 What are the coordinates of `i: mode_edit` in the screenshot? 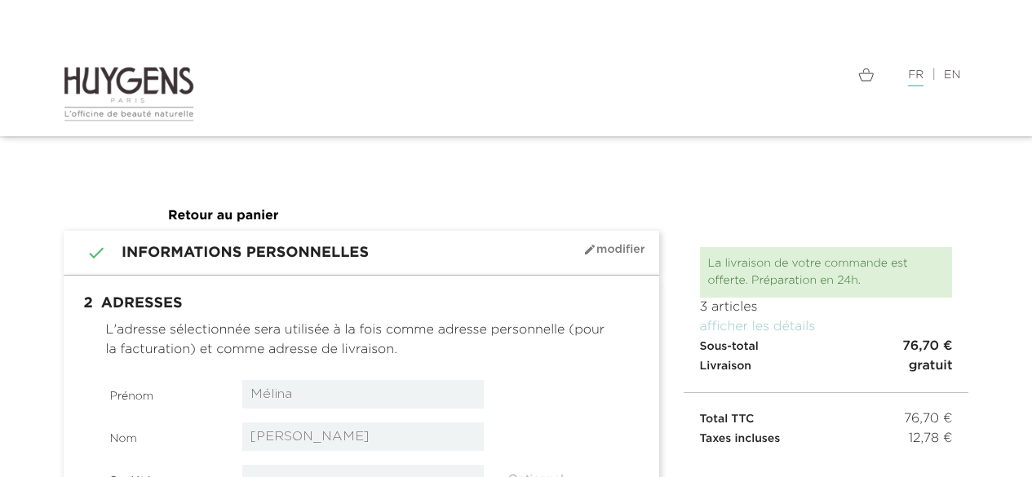 It's located at (590, 250).